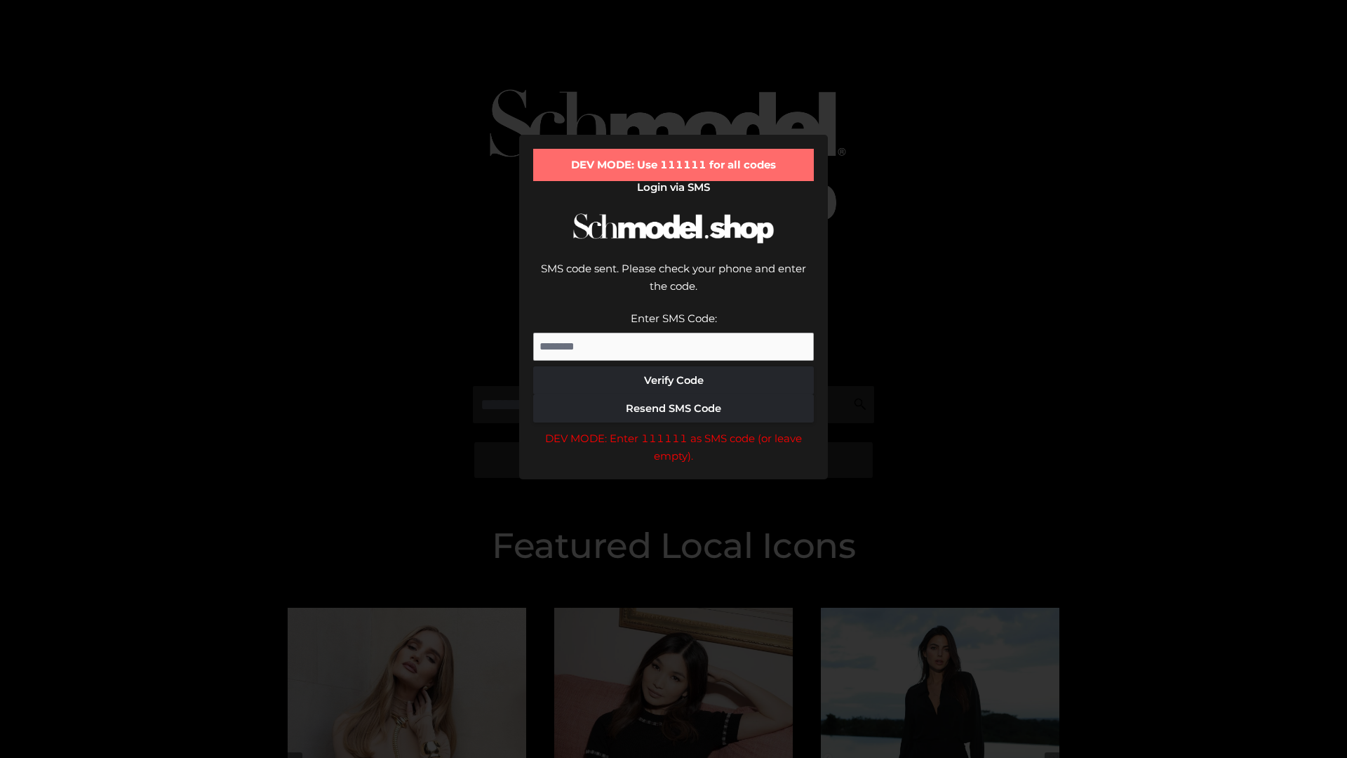 The width and height of the screenshot is (1347, 758). What do you see at coordinates (673, 165) in the screenshot?
I see `div: DEV MODE: Use 111111 for all codes` at bounding box center [673, 165].